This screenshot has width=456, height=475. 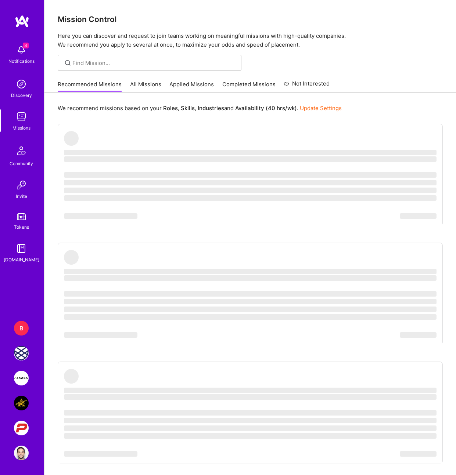 What do you see at coordinates (191, 86) in the screenshot?
I see `a: Applied Missions` at bounding box center [191, 86].